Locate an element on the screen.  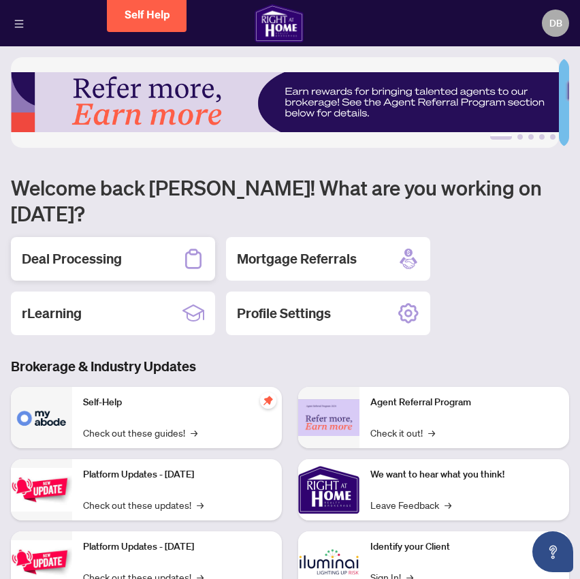
img: We want to hear what you think! is located at coordinates (329, 490).